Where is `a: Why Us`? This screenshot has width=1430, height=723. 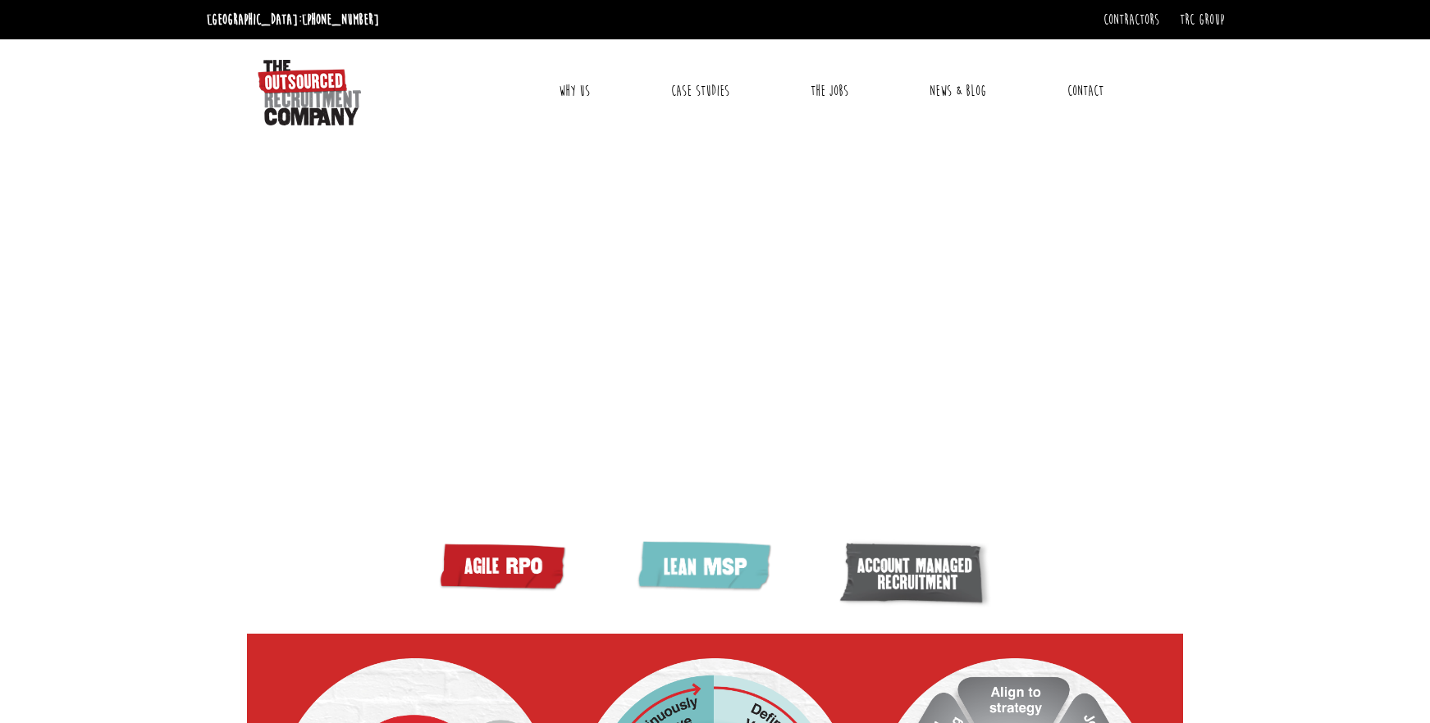 a: Why Us is located at coordinates (574, 91).